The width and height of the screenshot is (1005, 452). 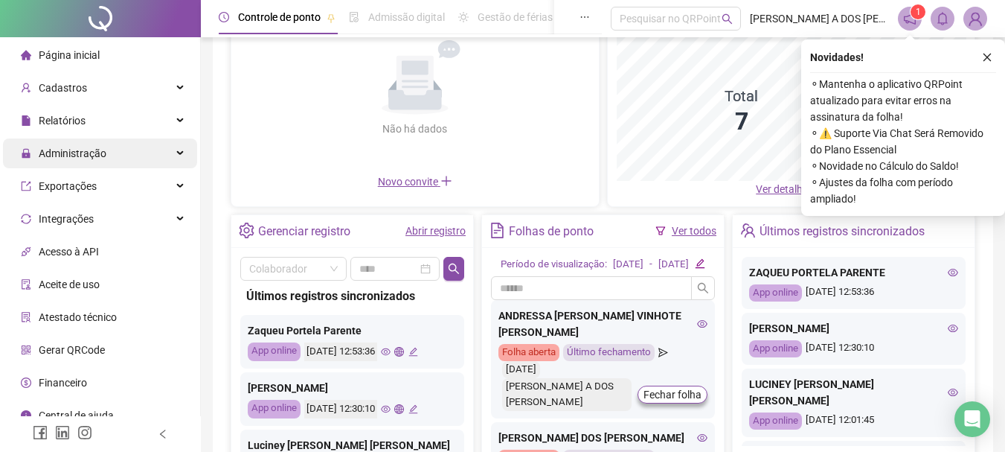 I want to click on div: Último fechamento, so click(x=609, y=352).